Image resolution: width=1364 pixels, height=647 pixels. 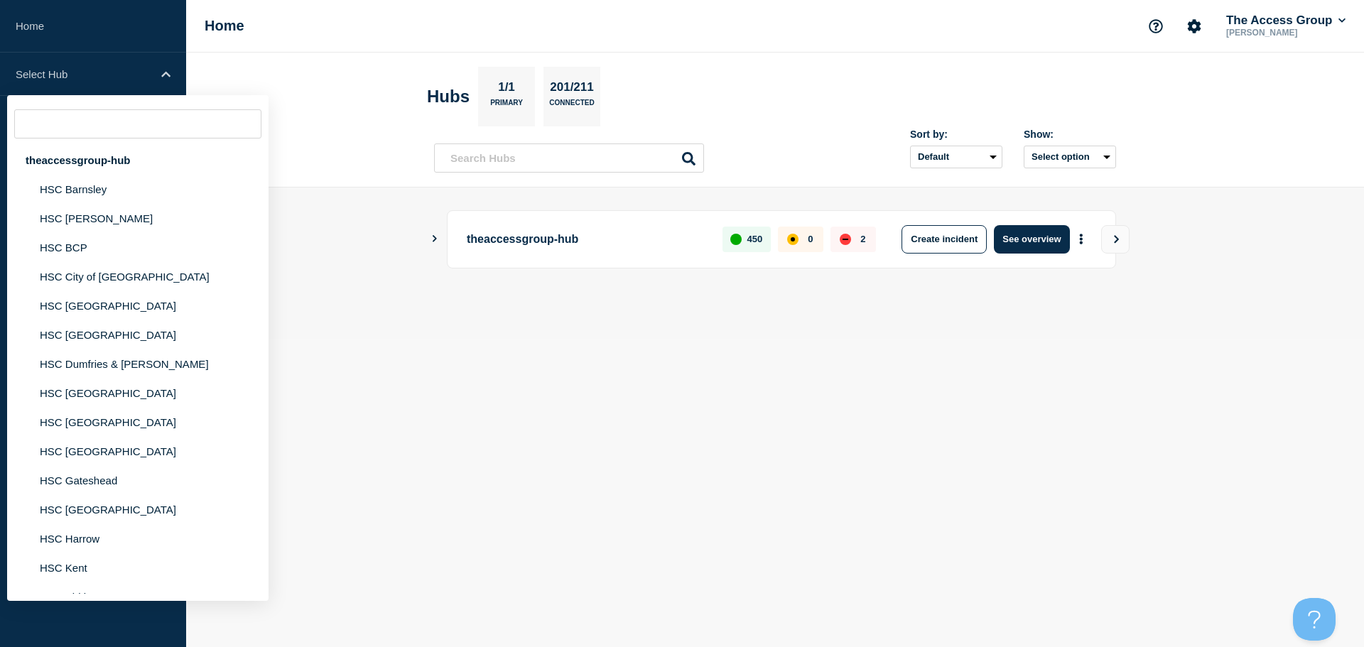 I want to click on button: See overview, so click(x=1031, y=239).